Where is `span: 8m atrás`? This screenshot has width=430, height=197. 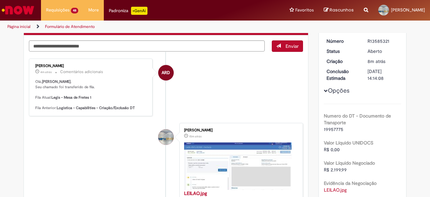 span: 8m atrás is located at coordinates (376, 61).